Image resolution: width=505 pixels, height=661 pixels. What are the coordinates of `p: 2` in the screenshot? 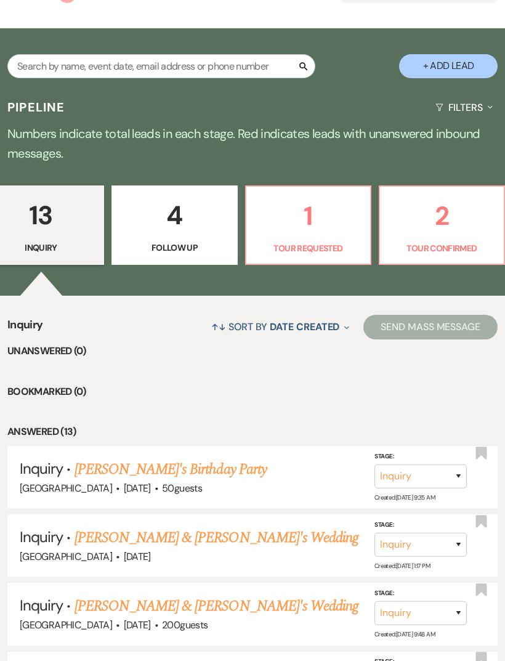 It's located at (442, 216).